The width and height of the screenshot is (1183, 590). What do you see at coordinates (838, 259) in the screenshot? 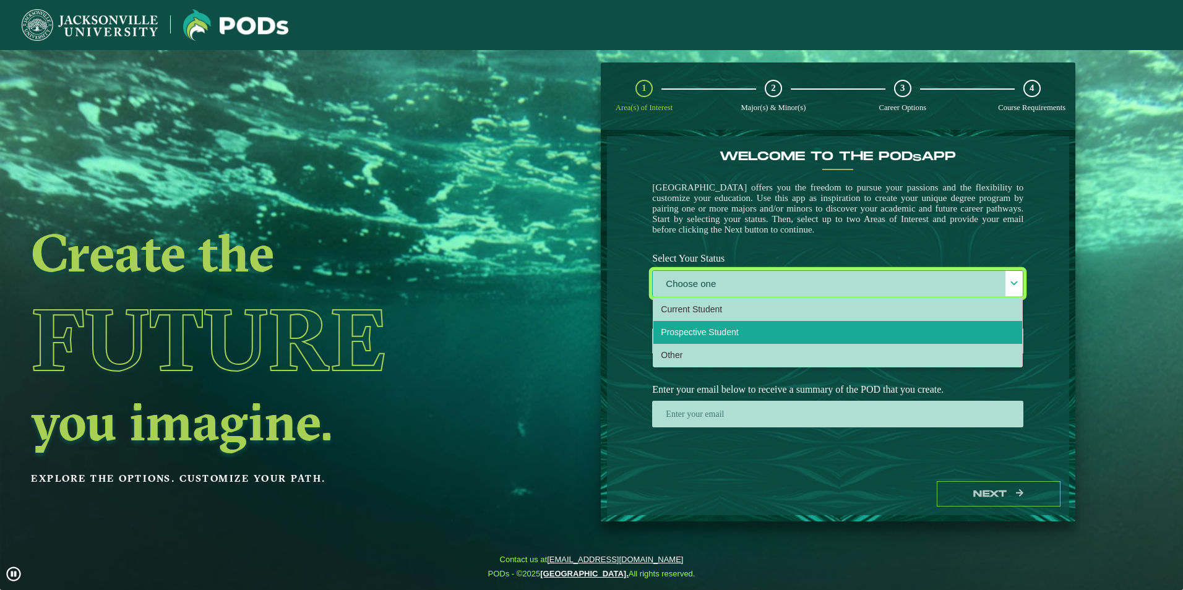
I see `label: Select Your Status` at bounding box center [838, 259].